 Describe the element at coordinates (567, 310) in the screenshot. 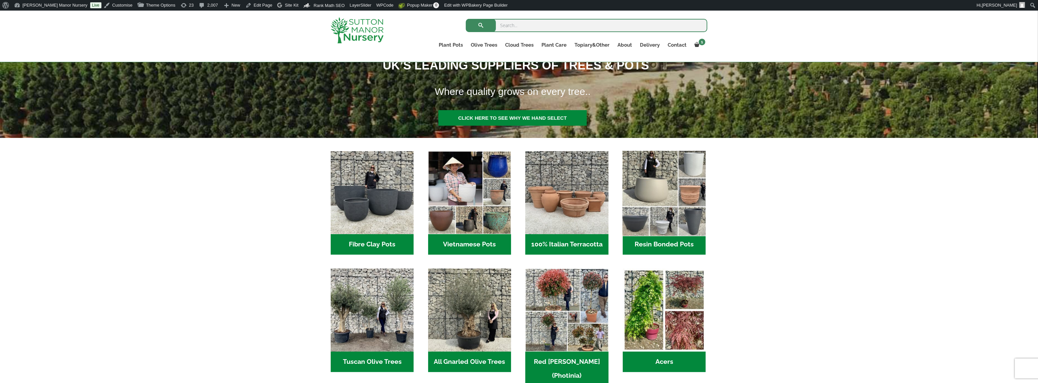

I see `img: Home - F5A23A45 75B5 4929 8FB2 454246946332` at that location.